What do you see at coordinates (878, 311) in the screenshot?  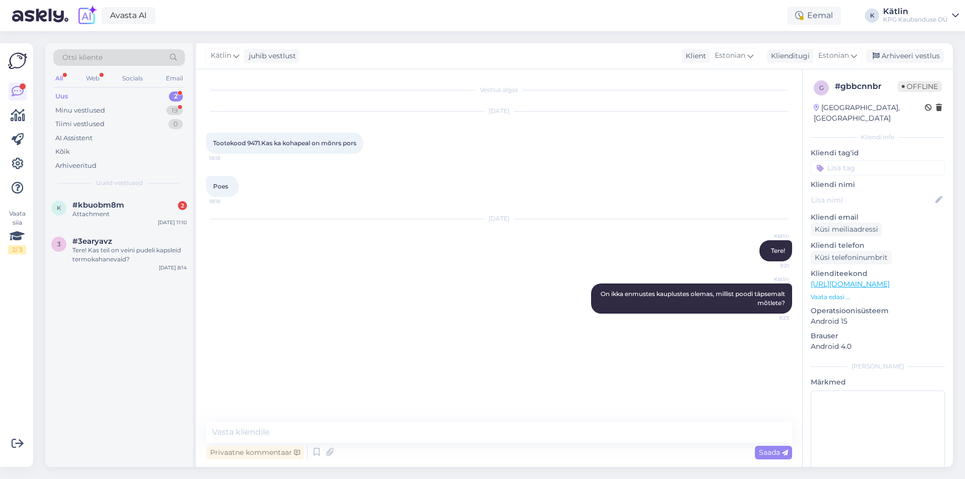 I see `p: Operatsioonisüsteem` at bounding box center [878, 311].